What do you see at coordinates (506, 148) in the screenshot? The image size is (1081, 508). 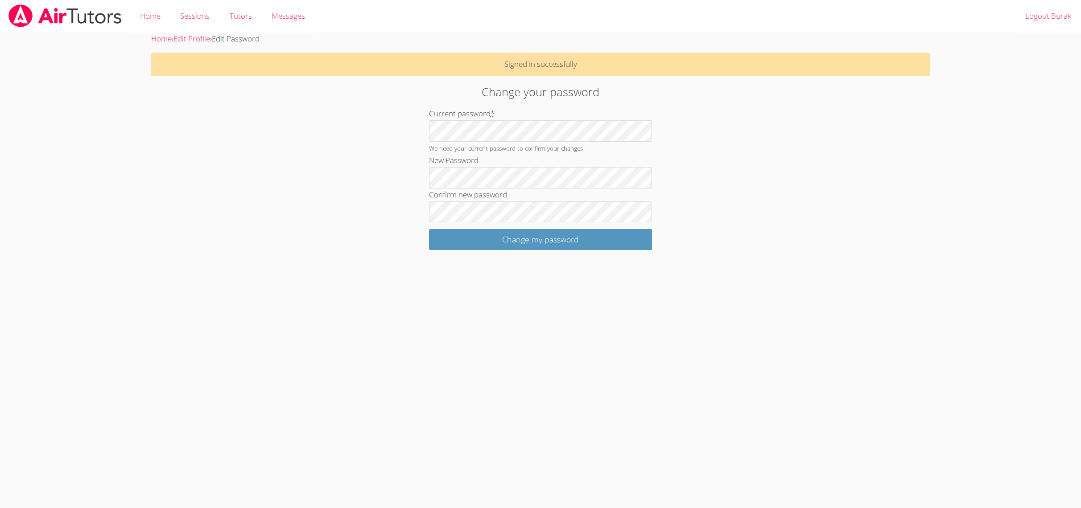 I see `small: We need your current password to confirm your changes` at bounding box center [506, 148].